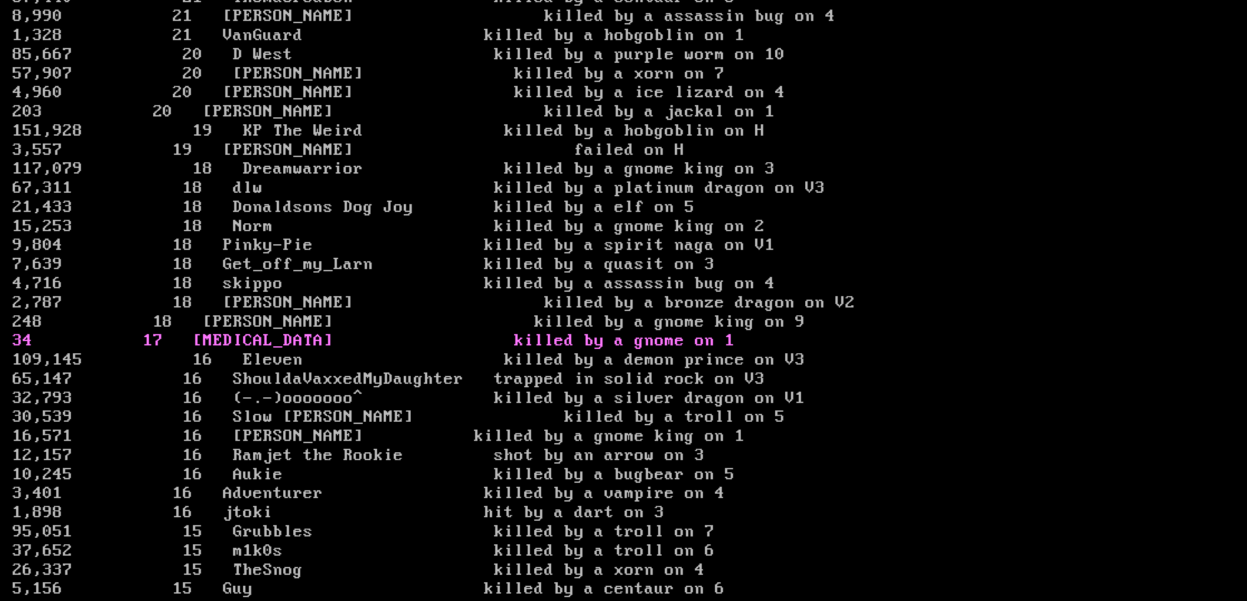  What do you see at coordinates (339, 513) in the screenshot?
I see `a: 1,898 16 jtoki hit by a dart on 3` at bounding box center [339, 513].